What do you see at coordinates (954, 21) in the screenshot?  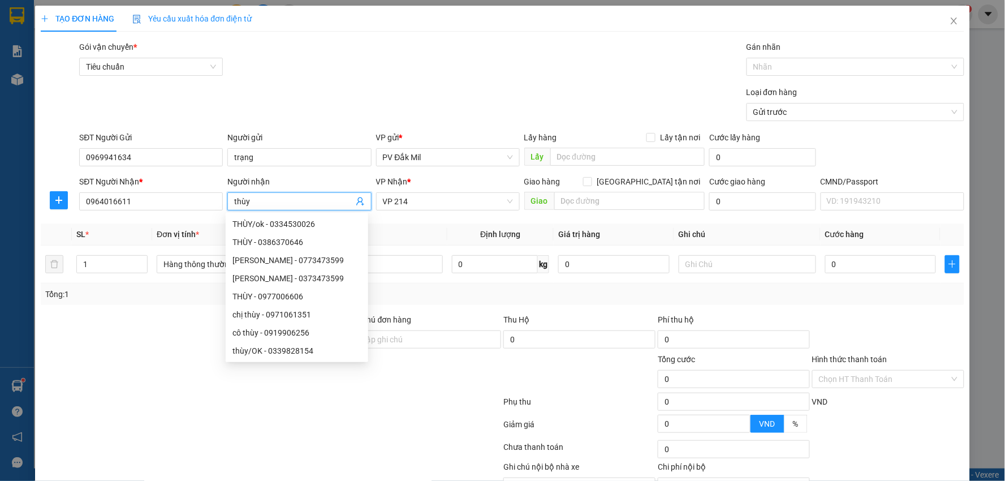 I see `span: close` at bounding box center [954, 21].